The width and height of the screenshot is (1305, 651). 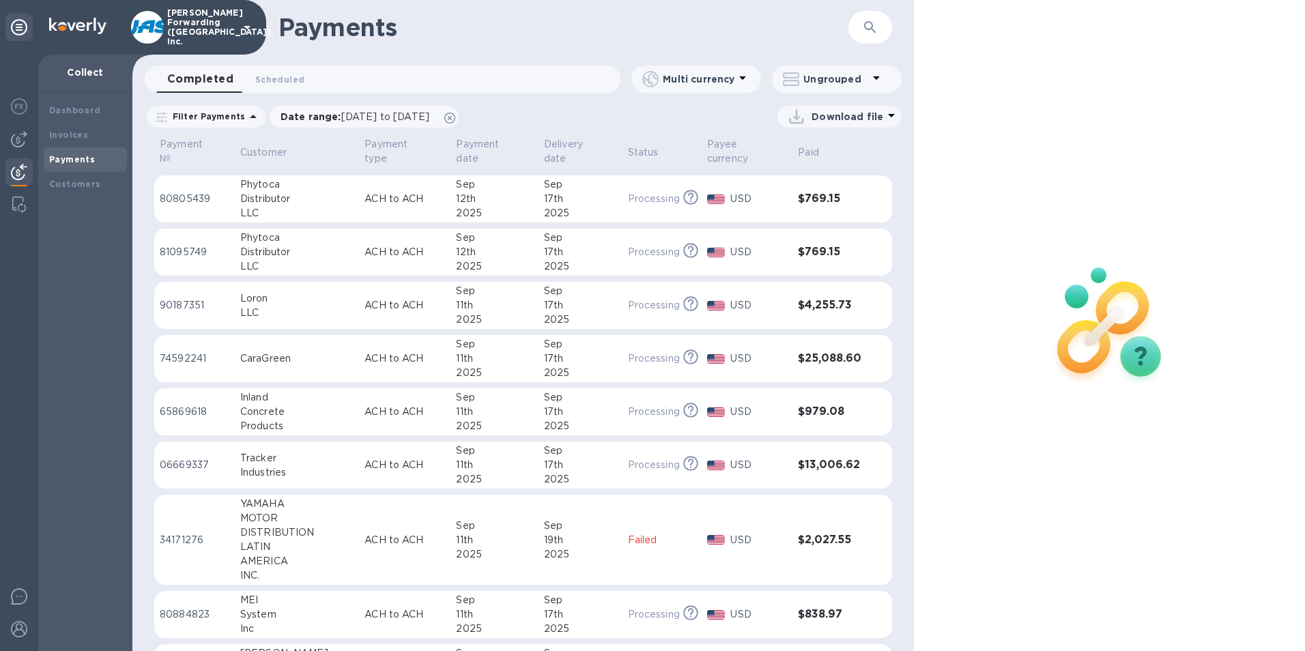 What do you see at coordinates (580, 540) in the screenshot?
I see `div: 19th` at bounding box center [580, 540].